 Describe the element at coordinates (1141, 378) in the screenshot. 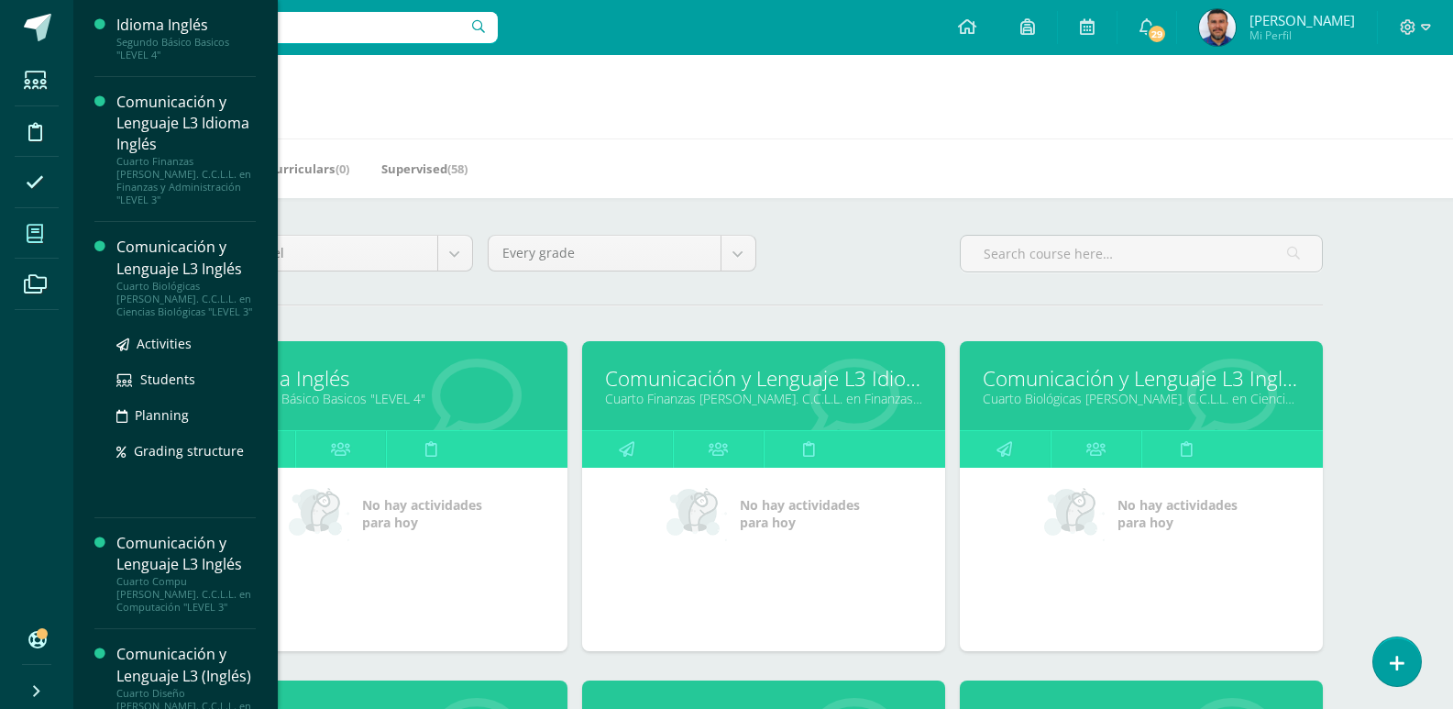

I see `a: Comunicación y Lenguaje L3 Inglés` at that location.